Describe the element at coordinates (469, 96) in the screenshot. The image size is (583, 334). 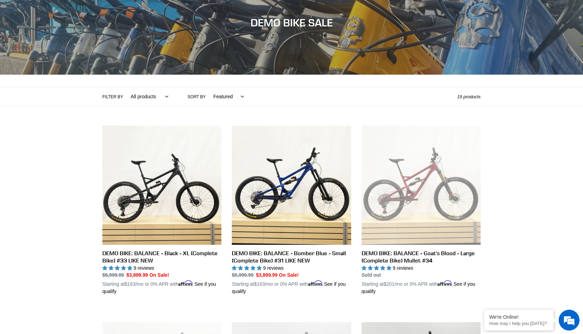
I see `span: 19 products` at that location.